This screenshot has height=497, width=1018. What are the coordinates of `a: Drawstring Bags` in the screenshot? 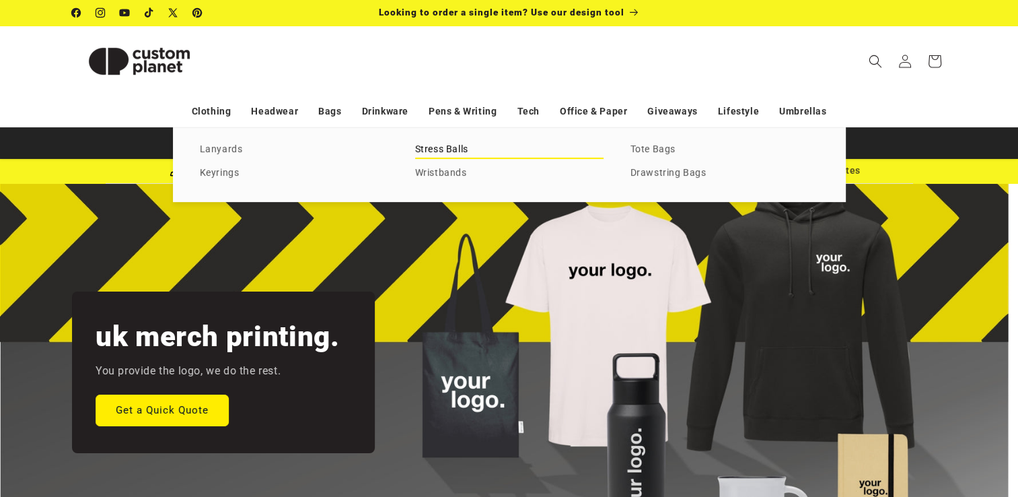 It's located at (725, 173).